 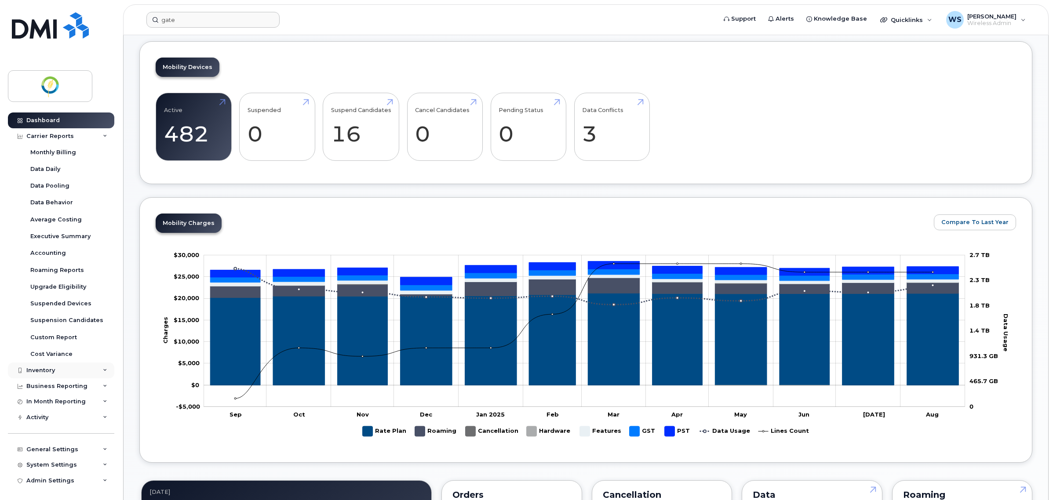 What do you see at coordinates (840, 19) in the screenshot?
I see `span: Knowledge Base` at bounding box center [840, 19].